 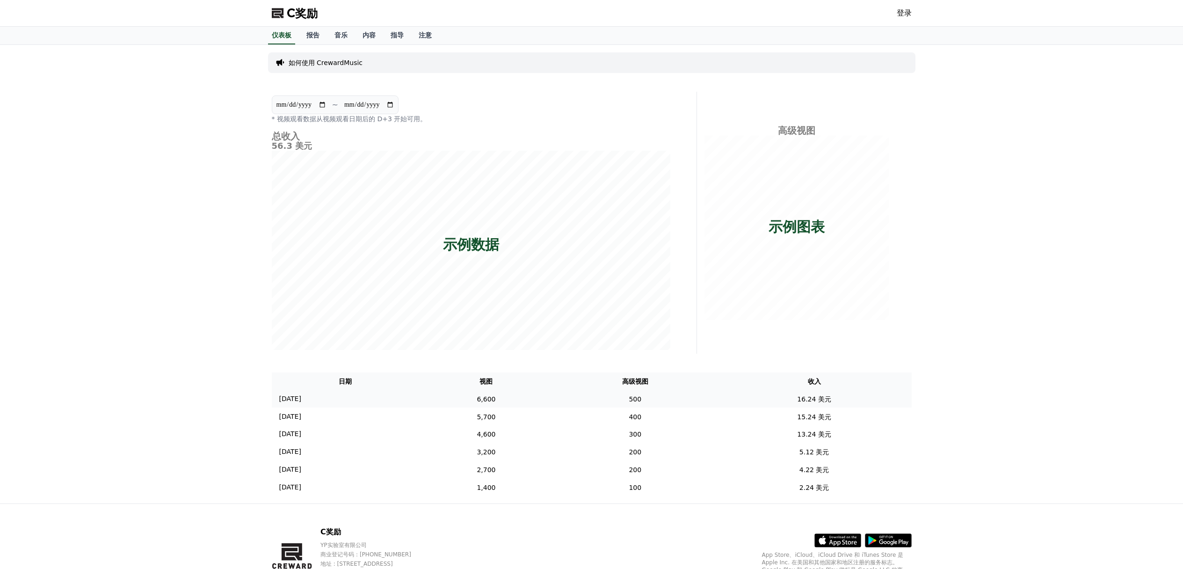 I want to click on font: 15.24 美元, so click(x=814, y=416).